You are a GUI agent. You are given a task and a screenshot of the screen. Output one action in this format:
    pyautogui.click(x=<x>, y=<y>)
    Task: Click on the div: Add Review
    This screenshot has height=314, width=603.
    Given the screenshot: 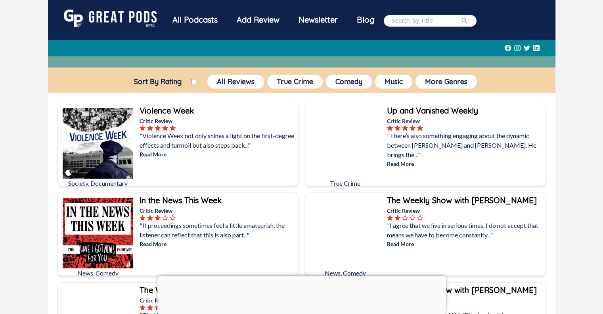 What is the action you would take?
    pyautogui.click(x=258, y=20)
    